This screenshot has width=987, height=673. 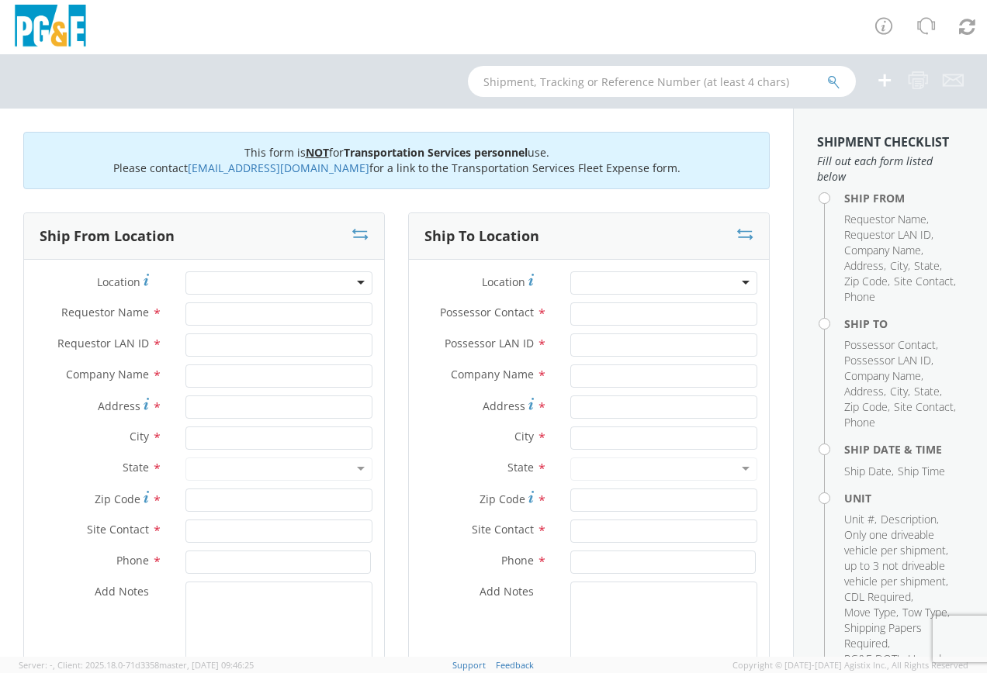 What do you see at coordinates (890, 169) in the screenshot?
I see `span: Fill out each form listed below` at bounding box center [890, 169].